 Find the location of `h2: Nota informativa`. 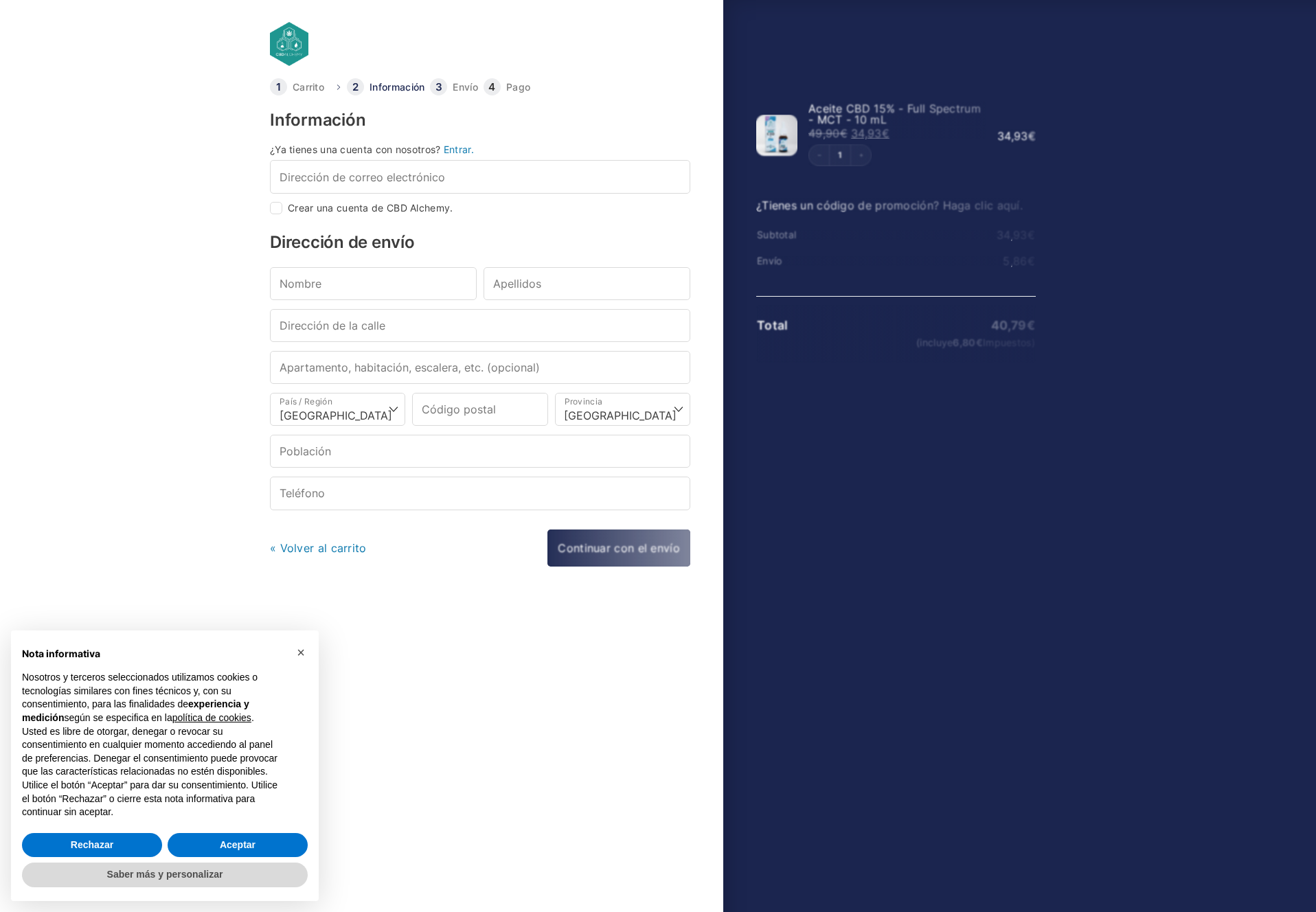

h2: Nota informativa is located at coordinates (154, 653).